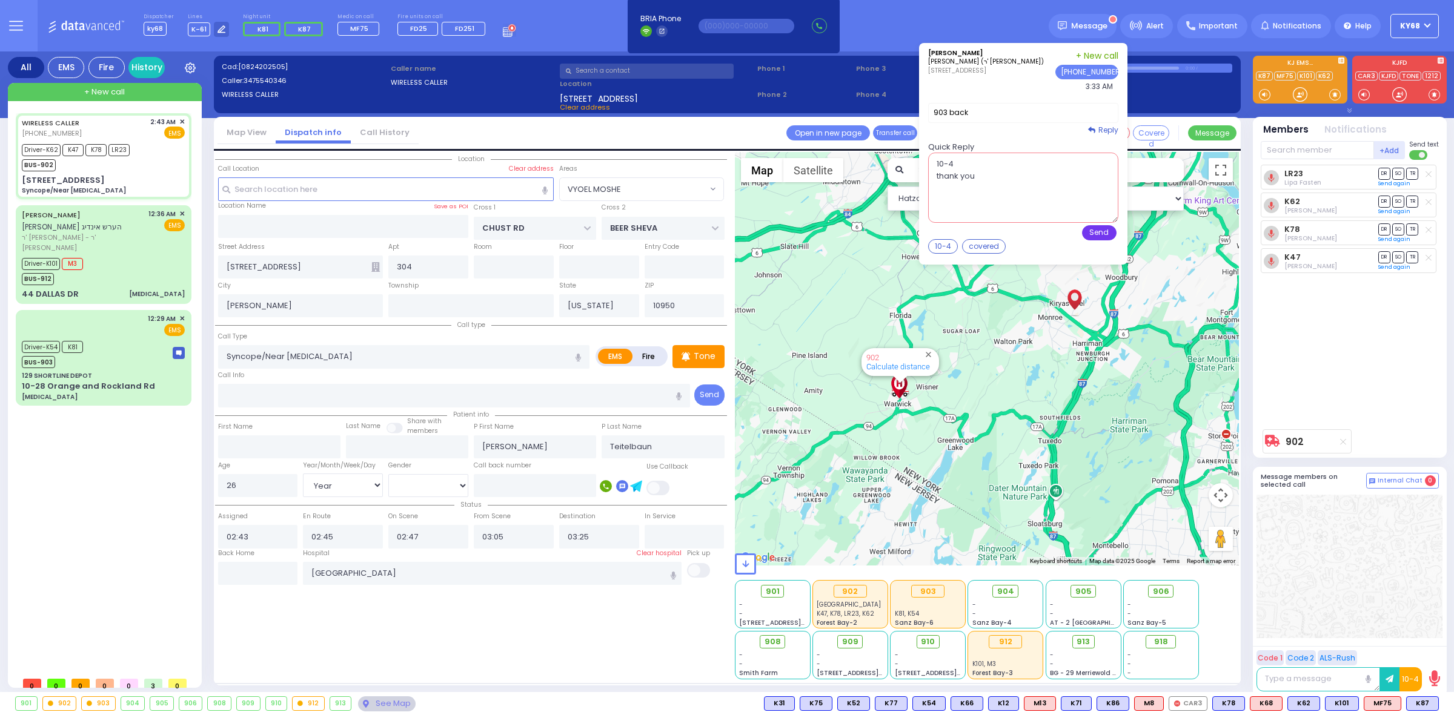 The height and width of the screenshot is (715, 1454). What do you see at coordinates (26, 704) in the screenshot?
I see `div: 901` at bounding box center [26, 704].